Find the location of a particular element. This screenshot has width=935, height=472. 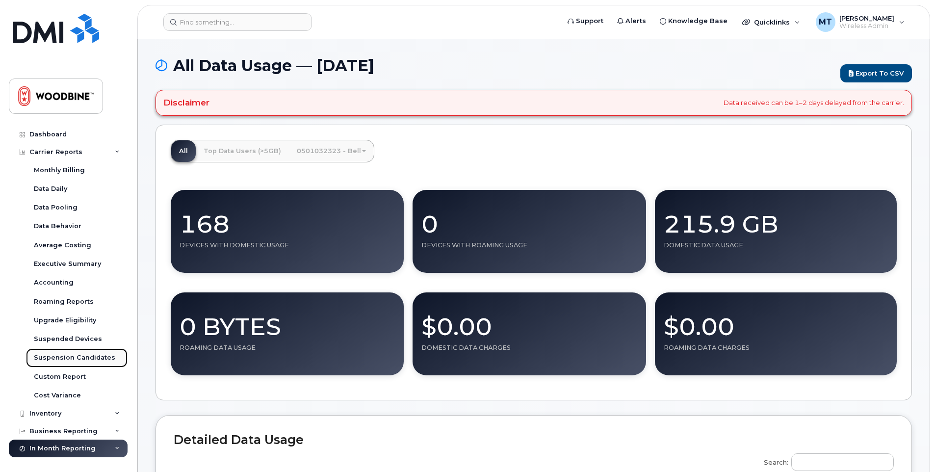

a: 0501032323 - Bell is located at coordinates (331, 151).